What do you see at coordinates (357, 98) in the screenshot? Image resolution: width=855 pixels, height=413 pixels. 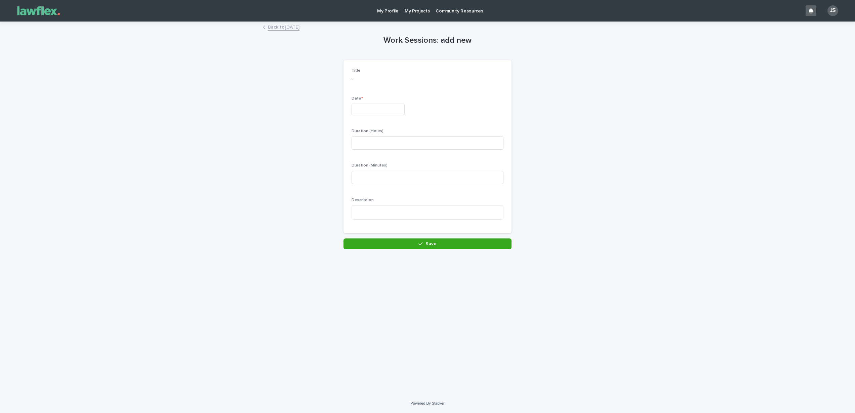 I see `span: Date` at bounding box center [357, 98].